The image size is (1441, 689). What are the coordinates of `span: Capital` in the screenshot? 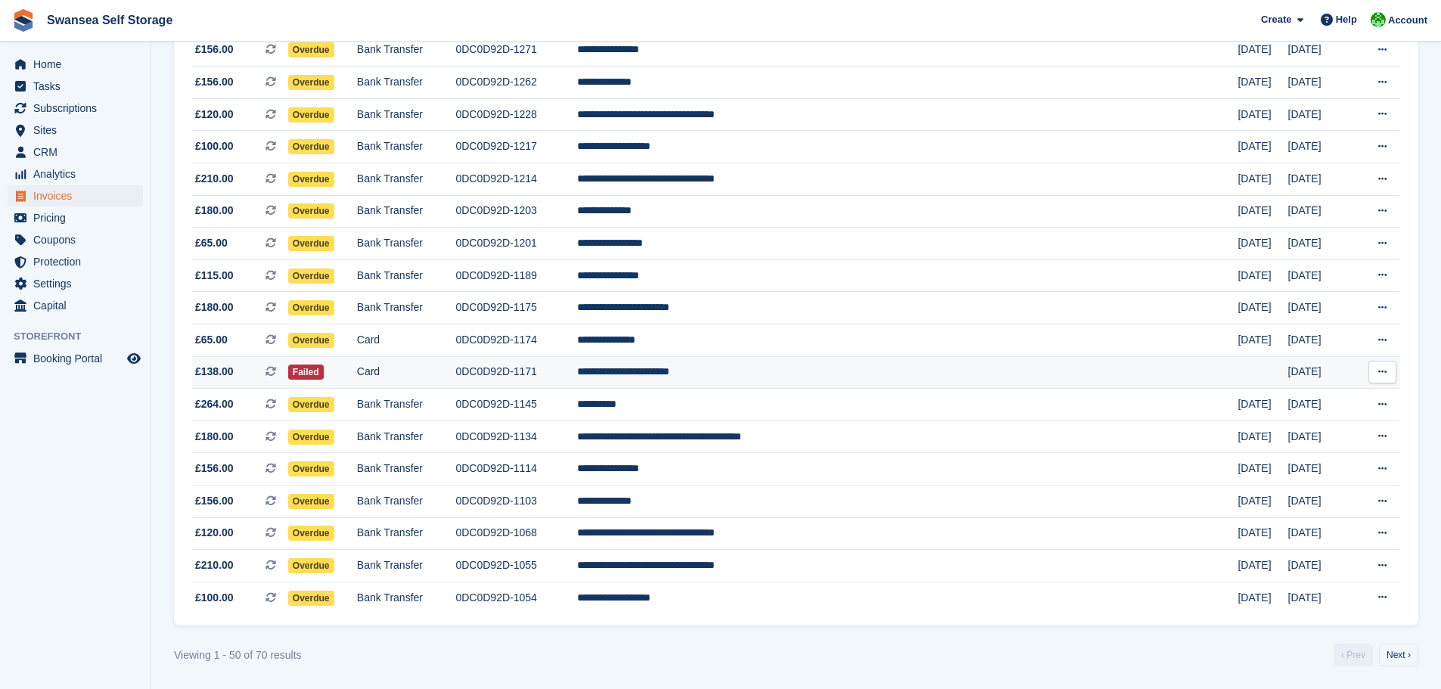 It's located at (79, 306).